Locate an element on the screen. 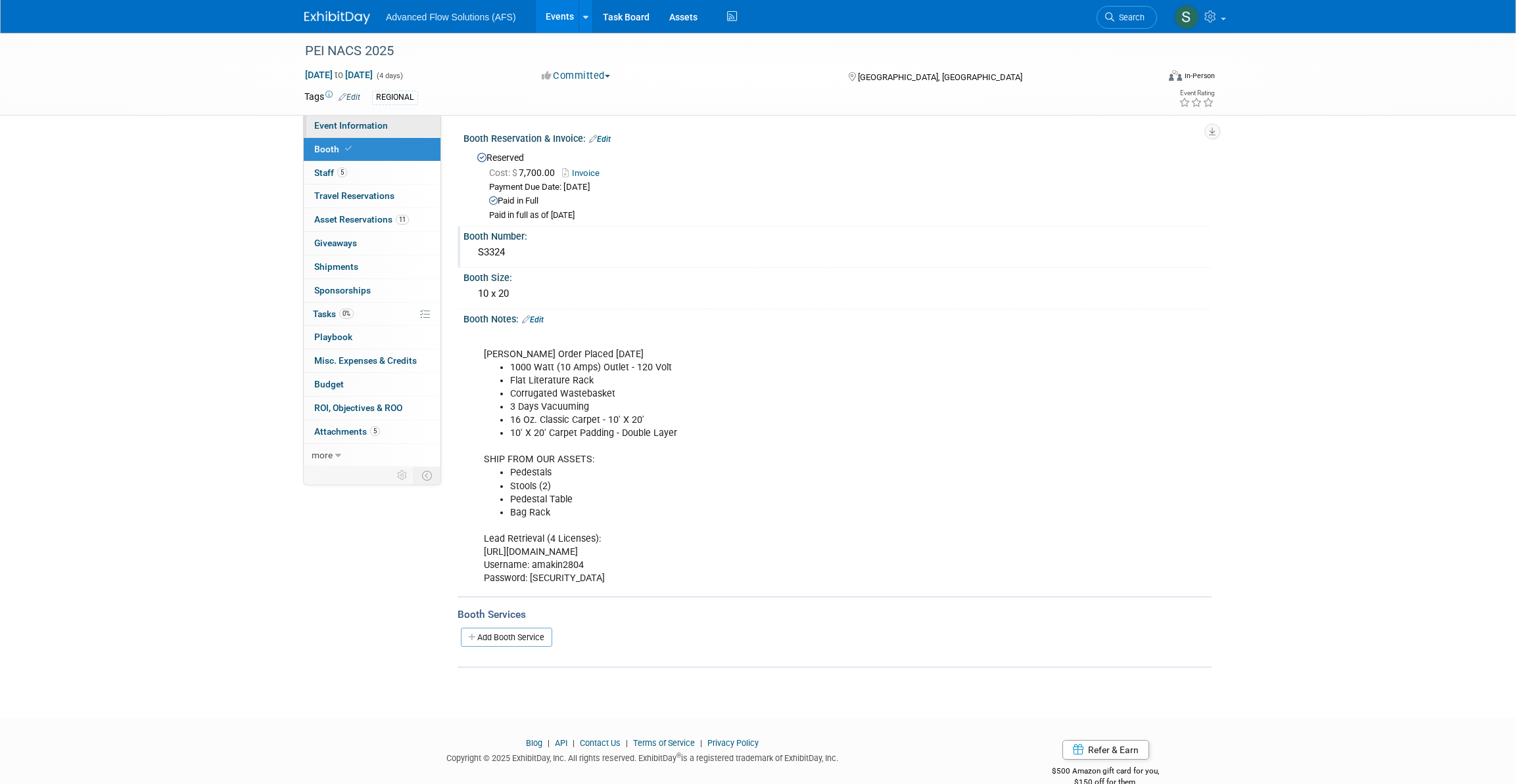 The width and height of the screenshot is (1516, 784). a: Staff5 is located at coordinates (372, 173).